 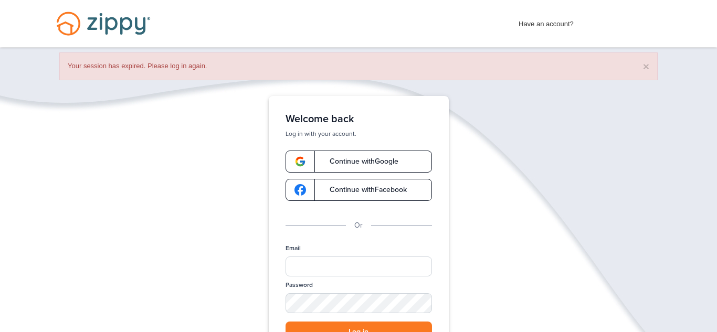 What do you see at coordinates (358, 162) in the screenshot?
I see `span: Continue with Google` at bounding box center [358, 162].